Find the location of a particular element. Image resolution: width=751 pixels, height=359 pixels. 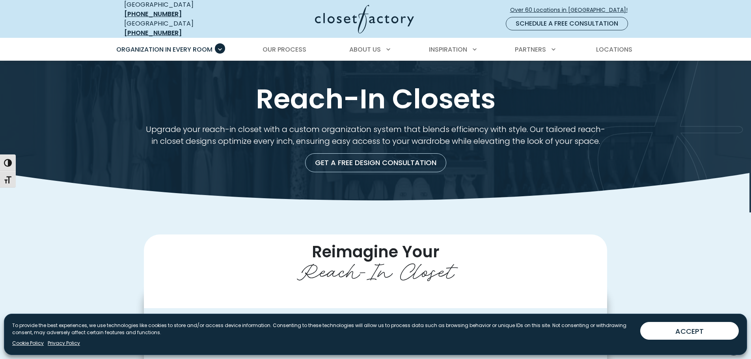

span: Reimagine Your is located at coordinates (375, 252).